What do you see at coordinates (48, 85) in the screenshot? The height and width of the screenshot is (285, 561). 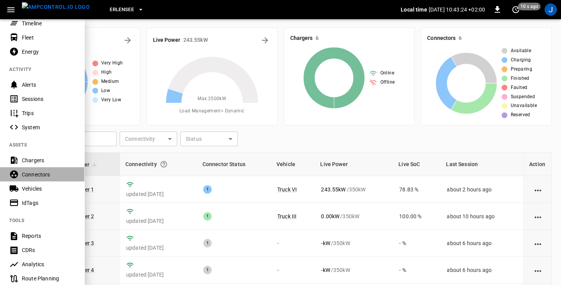 I see `div: Alerts` at bounding box center [48, 85].